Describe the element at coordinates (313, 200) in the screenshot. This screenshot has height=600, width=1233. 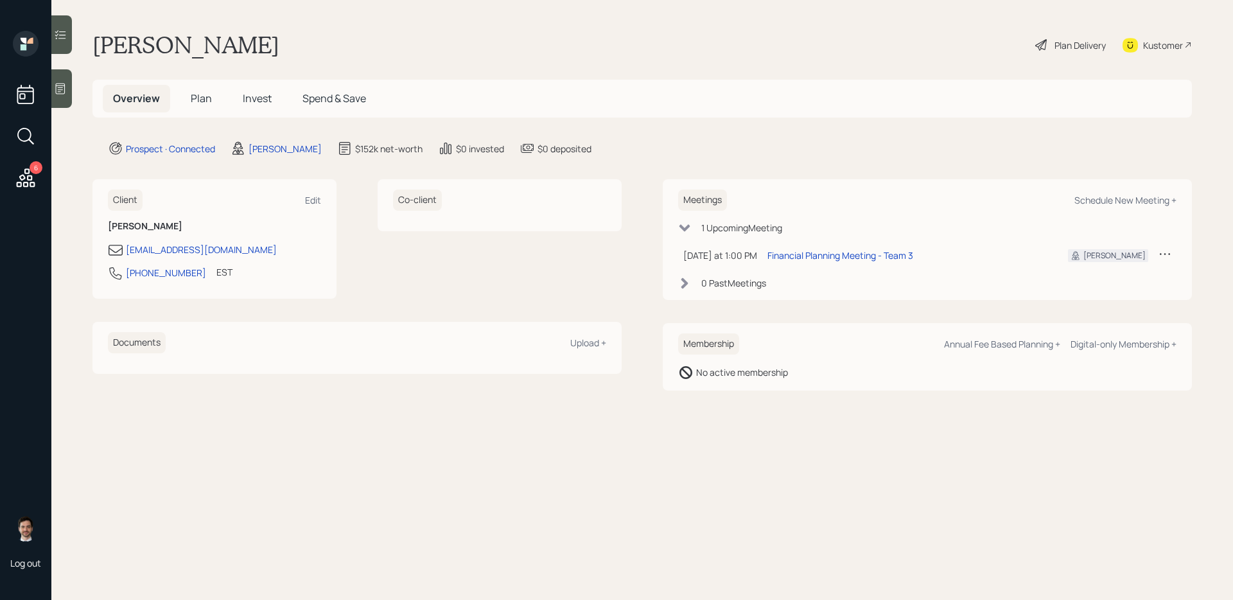
I see `div: Edit` at that location.